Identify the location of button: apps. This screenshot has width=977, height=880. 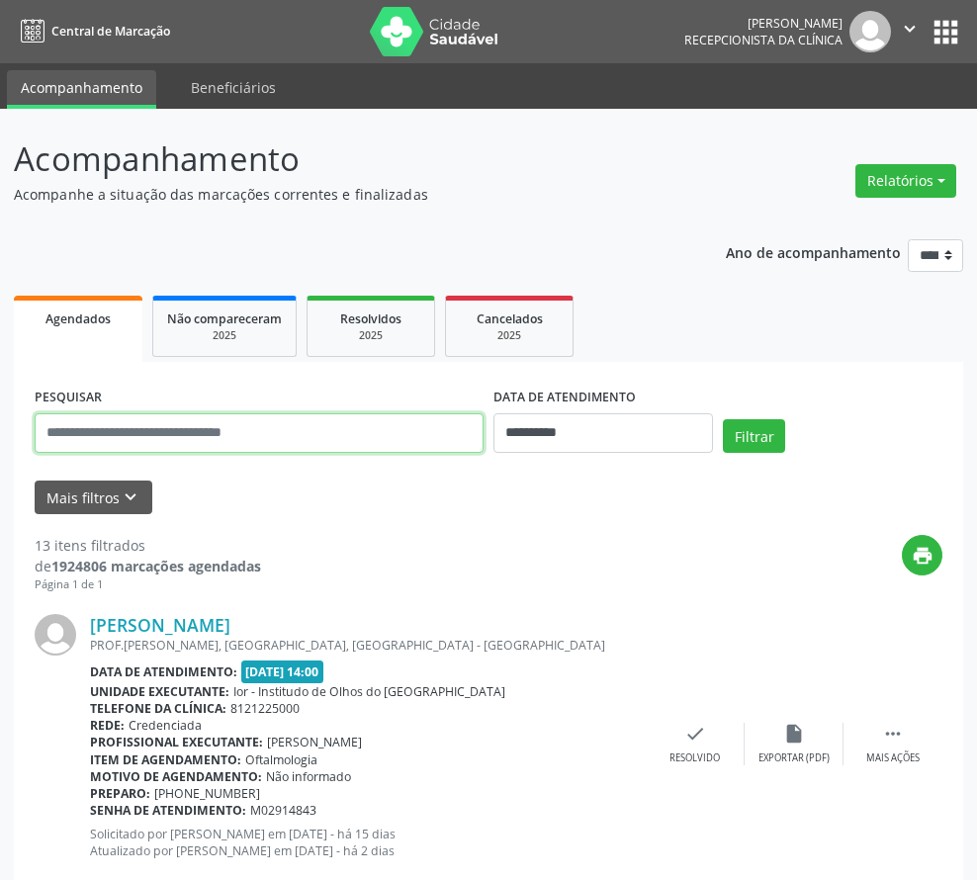
(945, 32).